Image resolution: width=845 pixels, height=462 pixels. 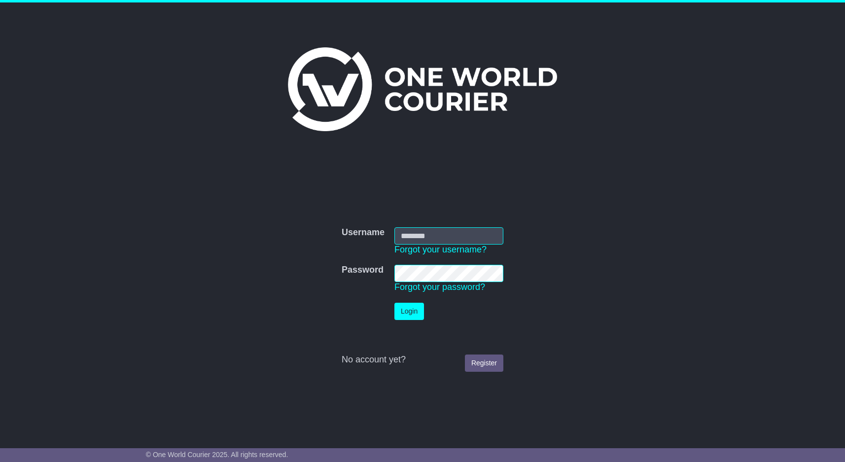 What do you see at coordinates (423, 89) in the screenshot?
I see `img: One World` at bounding box center [423, 89].